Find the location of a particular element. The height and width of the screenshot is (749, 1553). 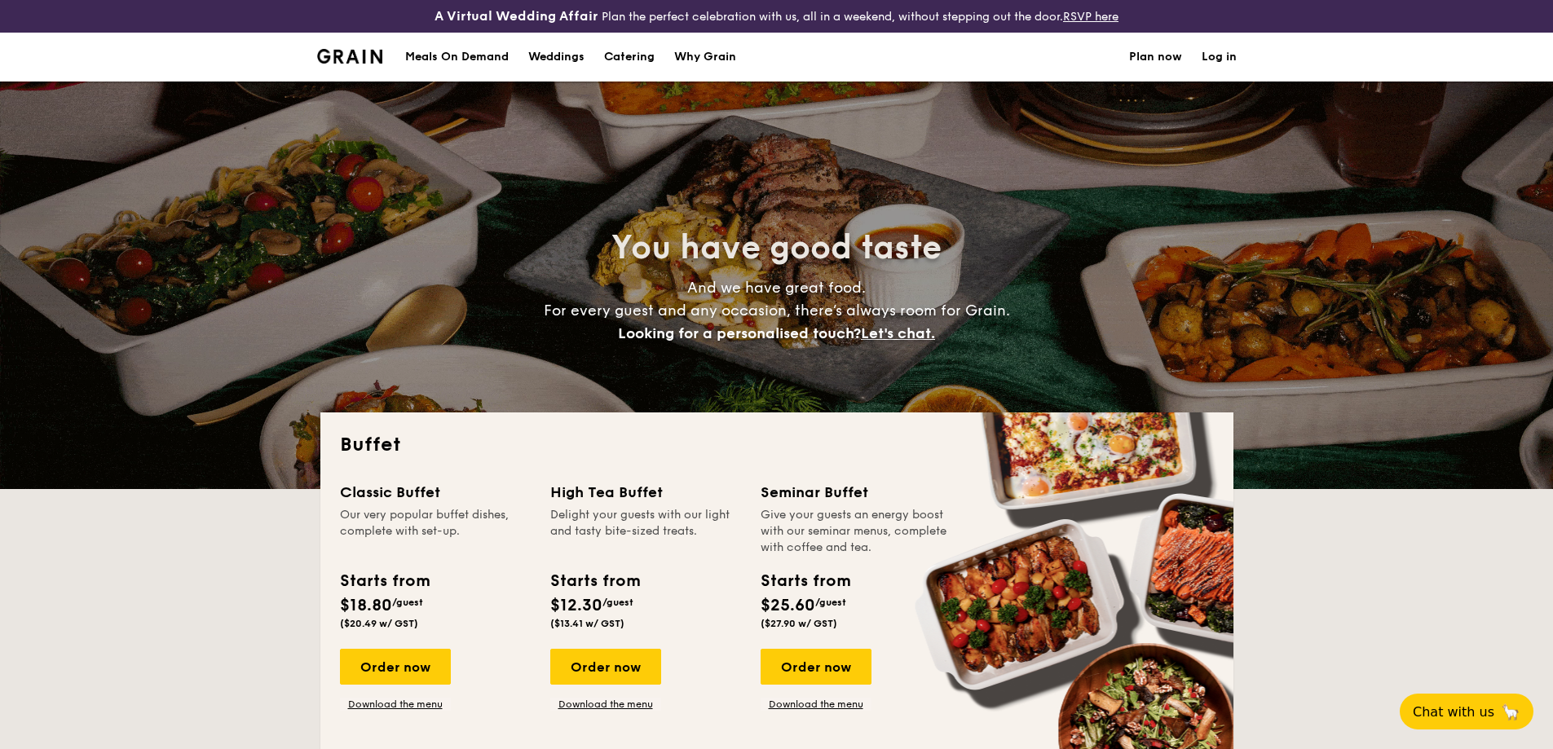

span: Looking for a personalised touch? is located at coordinates (739, 333).